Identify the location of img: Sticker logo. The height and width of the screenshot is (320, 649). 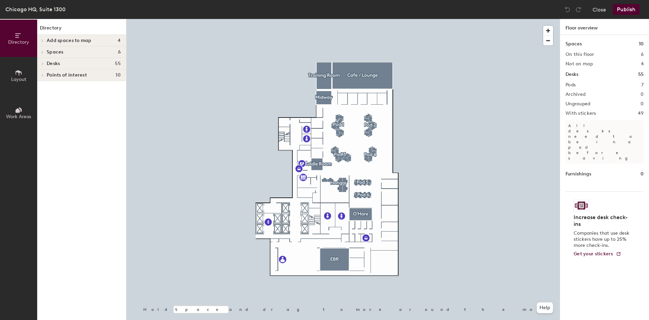
(582, 205).